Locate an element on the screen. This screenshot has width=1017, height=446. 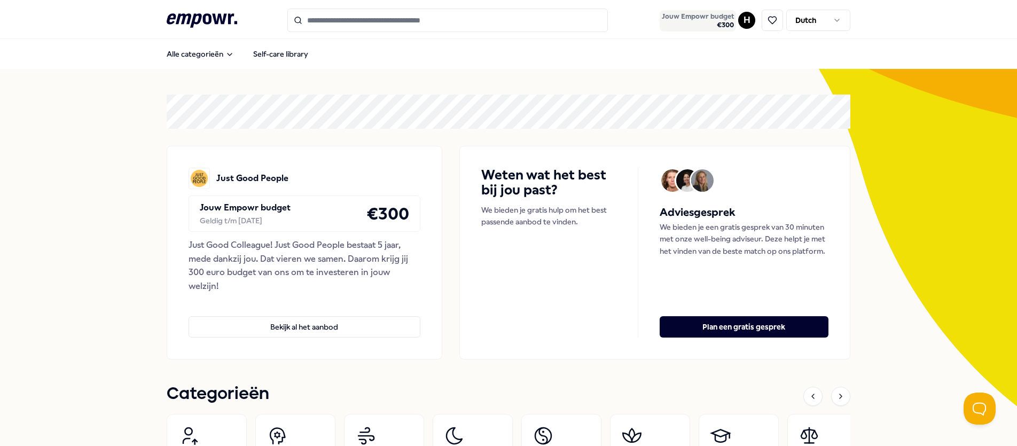
p: Jouw Empowr budget is located at coordinates (245, 208).